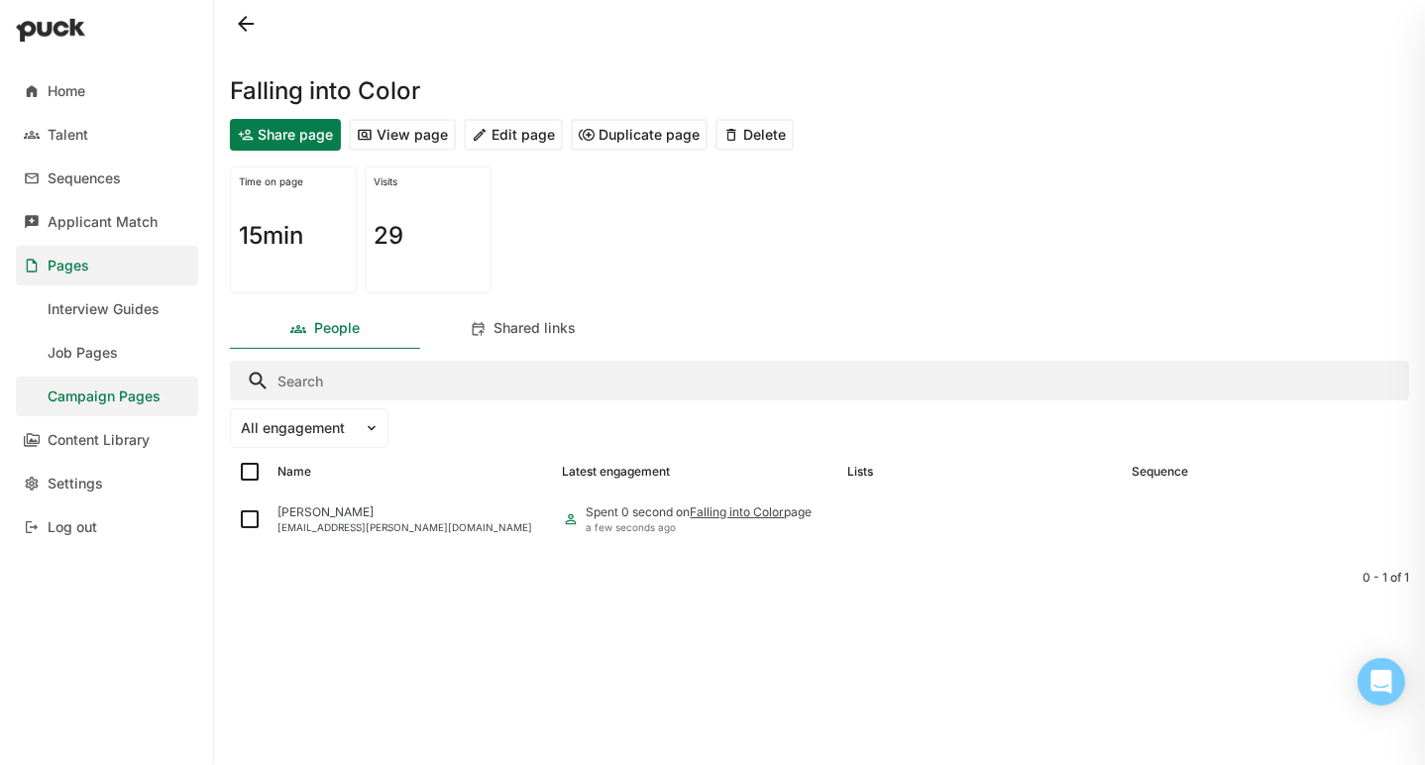 The image size is (1425, 765). Describe the element at coordinates (107, 483) in the screenshot. I see `a: Settings` at that location.